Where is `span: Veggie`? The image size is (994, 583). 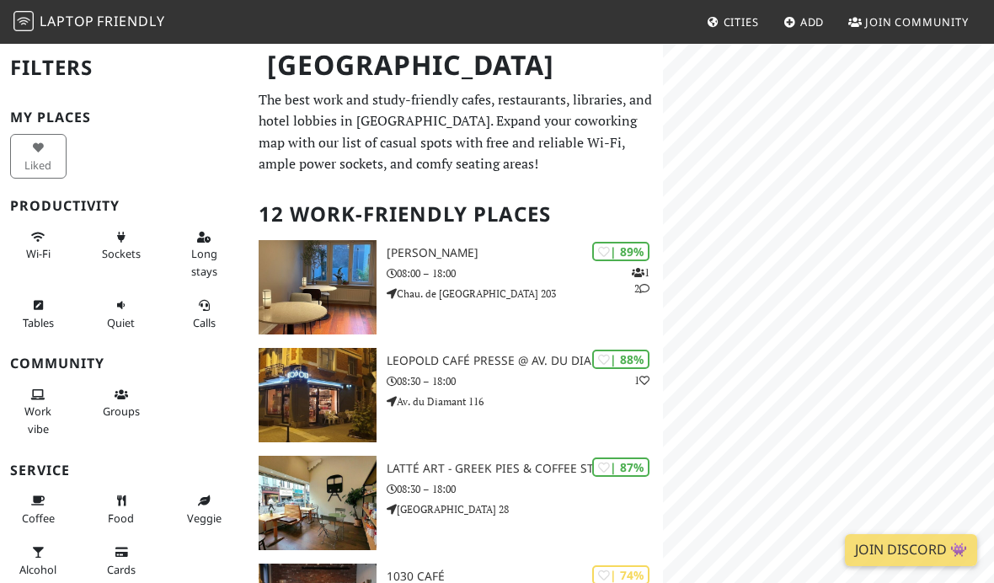
span: Veggie is located at coordinates (204, 518).